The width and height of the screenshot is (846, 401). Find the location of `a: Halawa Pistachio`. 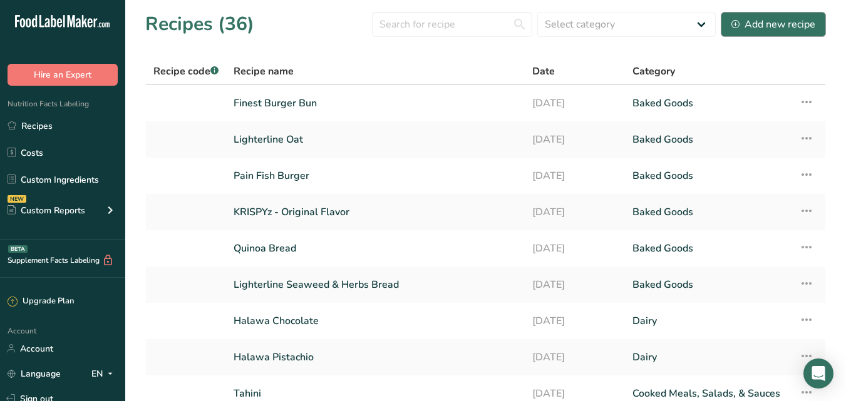

a: Halawa Pistachio is located at coordinates (375, 358).